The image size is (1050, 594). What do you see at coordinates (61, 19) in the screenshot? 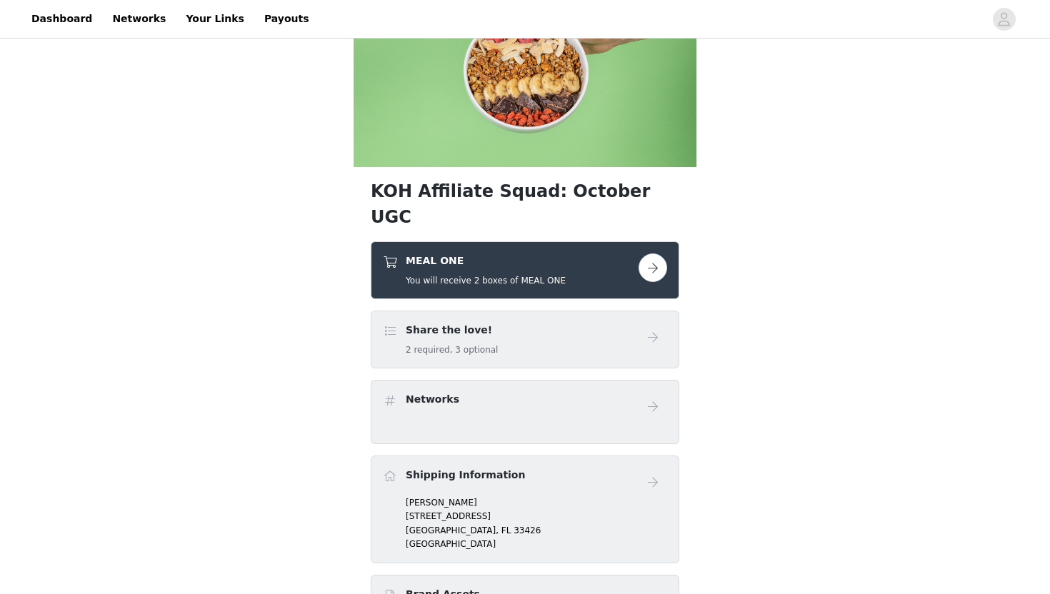
I see `a: Dashboard` at bounding box center [61, 19].